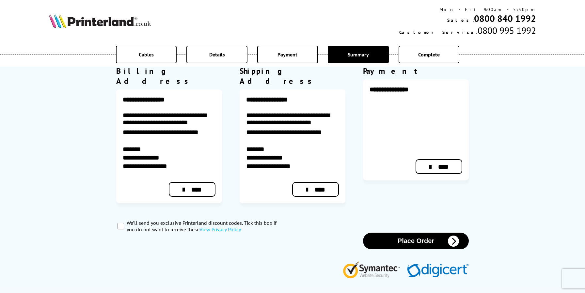 This screenshot has height=293, width=585. Describe the element at coordinates (293, 76) in the screenshot. I see `div: Shipping Address` at that location.